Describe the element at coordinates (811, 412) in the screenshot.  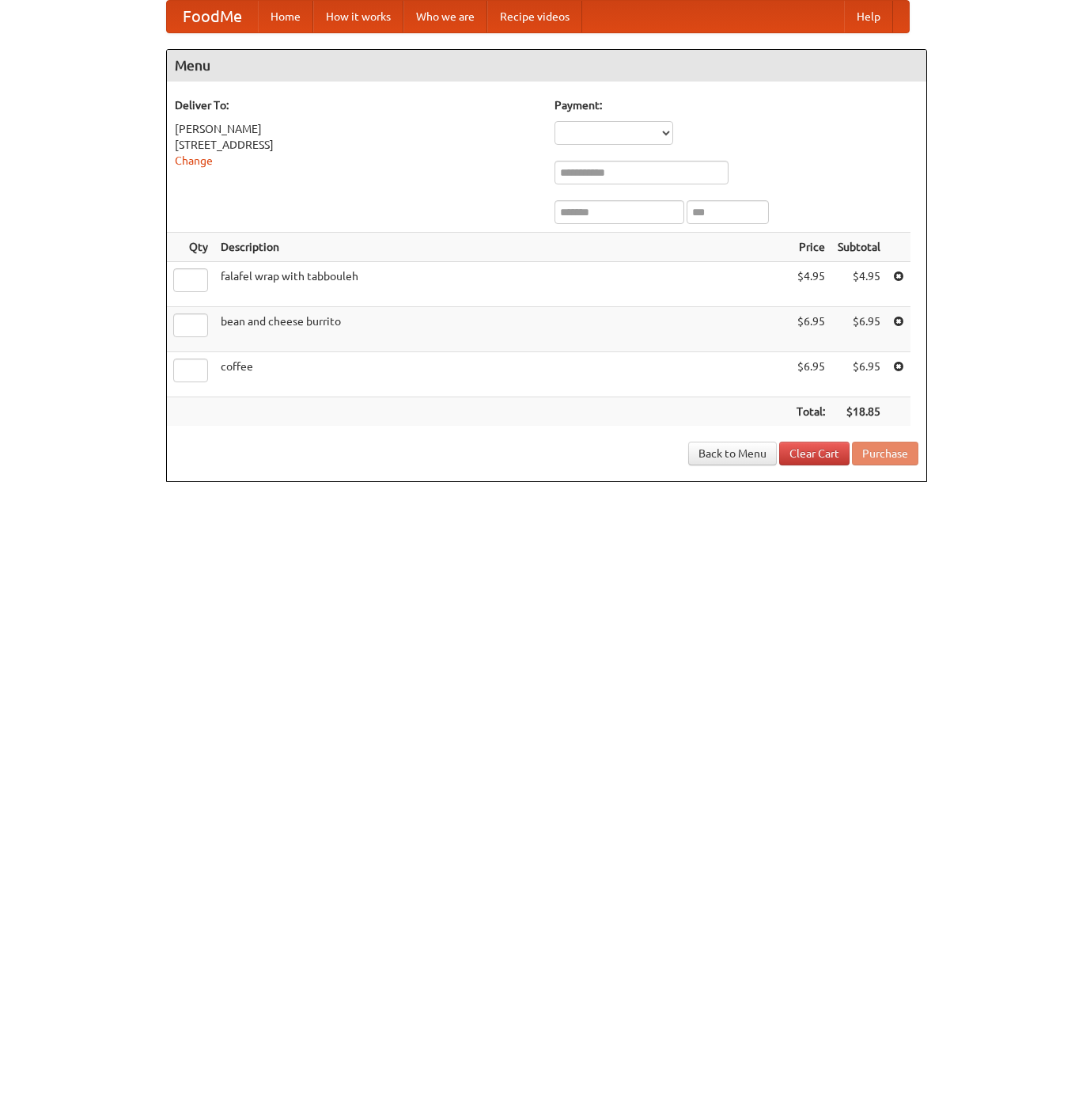
I see `th: Total:` at that location.